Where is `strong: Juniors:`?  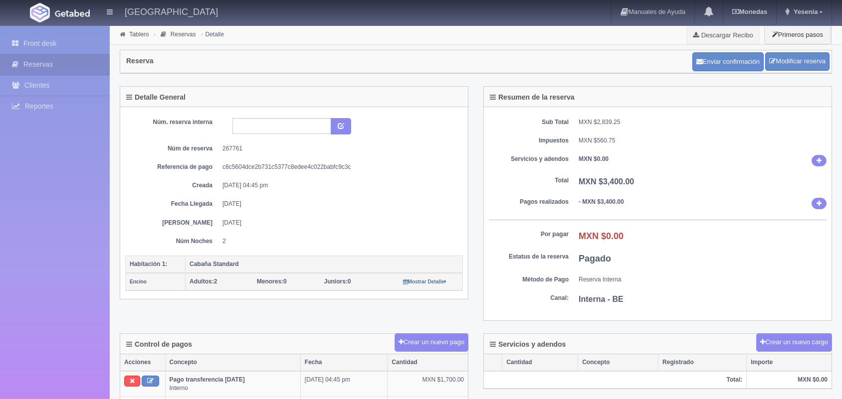
strong: Juniors: is located at coordinates (336, 282).